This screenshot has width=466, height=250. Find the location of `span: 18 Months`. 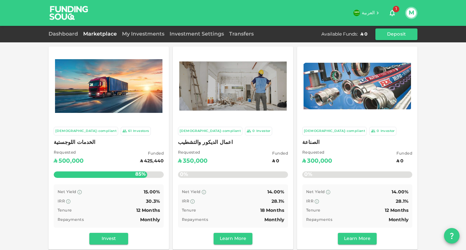

span: 18 Months is located at coordinates (272, 211).